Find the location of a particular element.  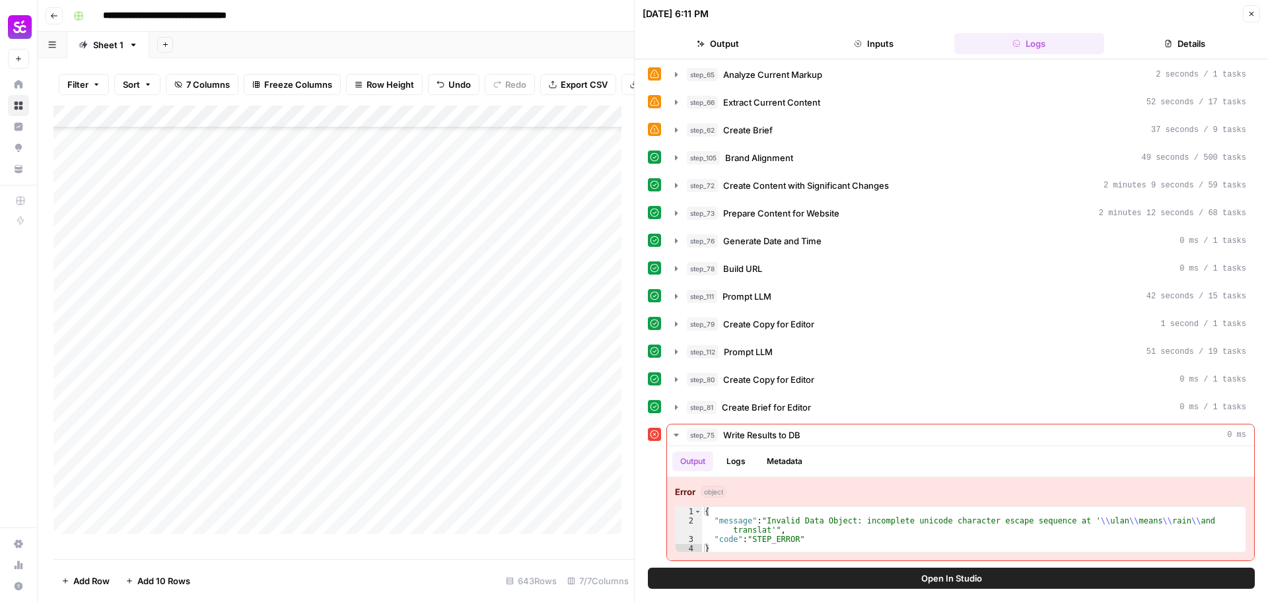

span: step_80 is located at coordinates (702, 380).